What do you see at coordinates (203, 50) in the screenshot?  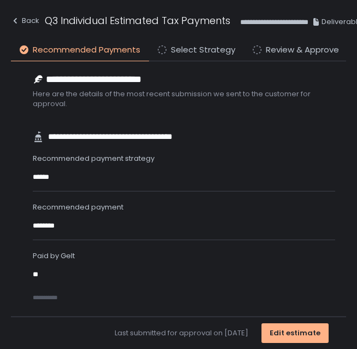 I see `span: Select Strategy` at bounding box center [203, 50].